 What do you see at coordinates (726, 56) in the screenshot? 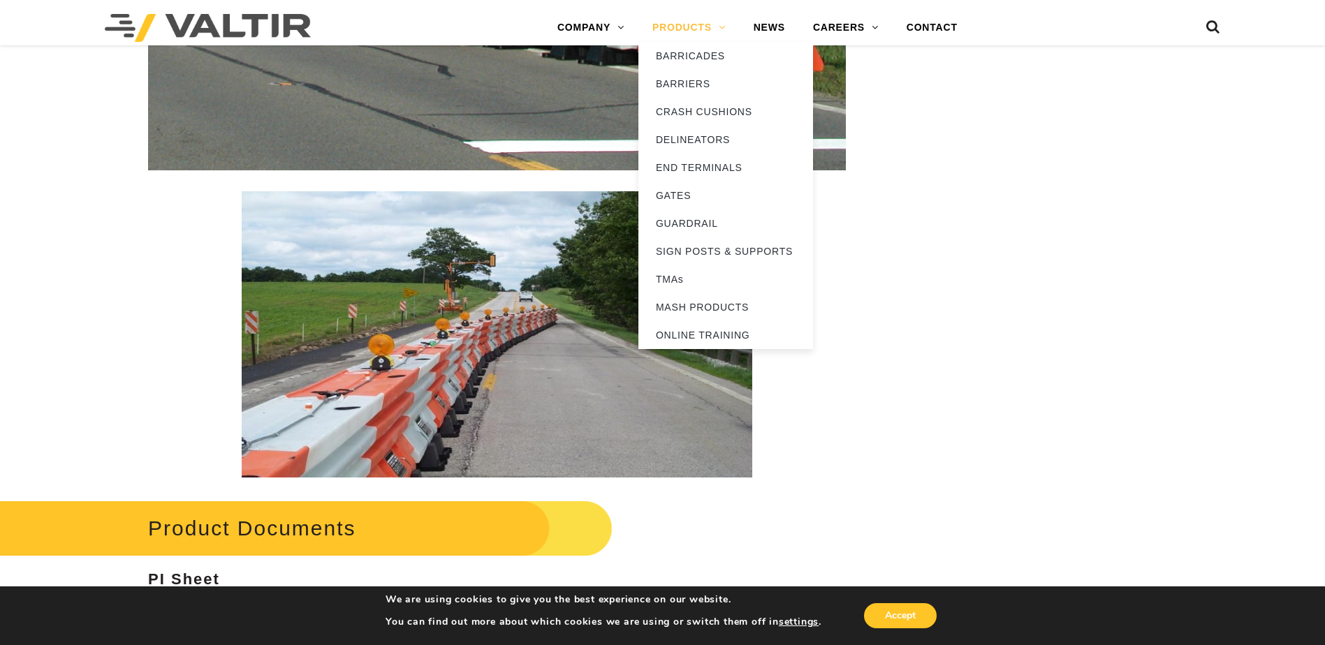
I see `a: BARRICADES` at bounding box center [726, 56].